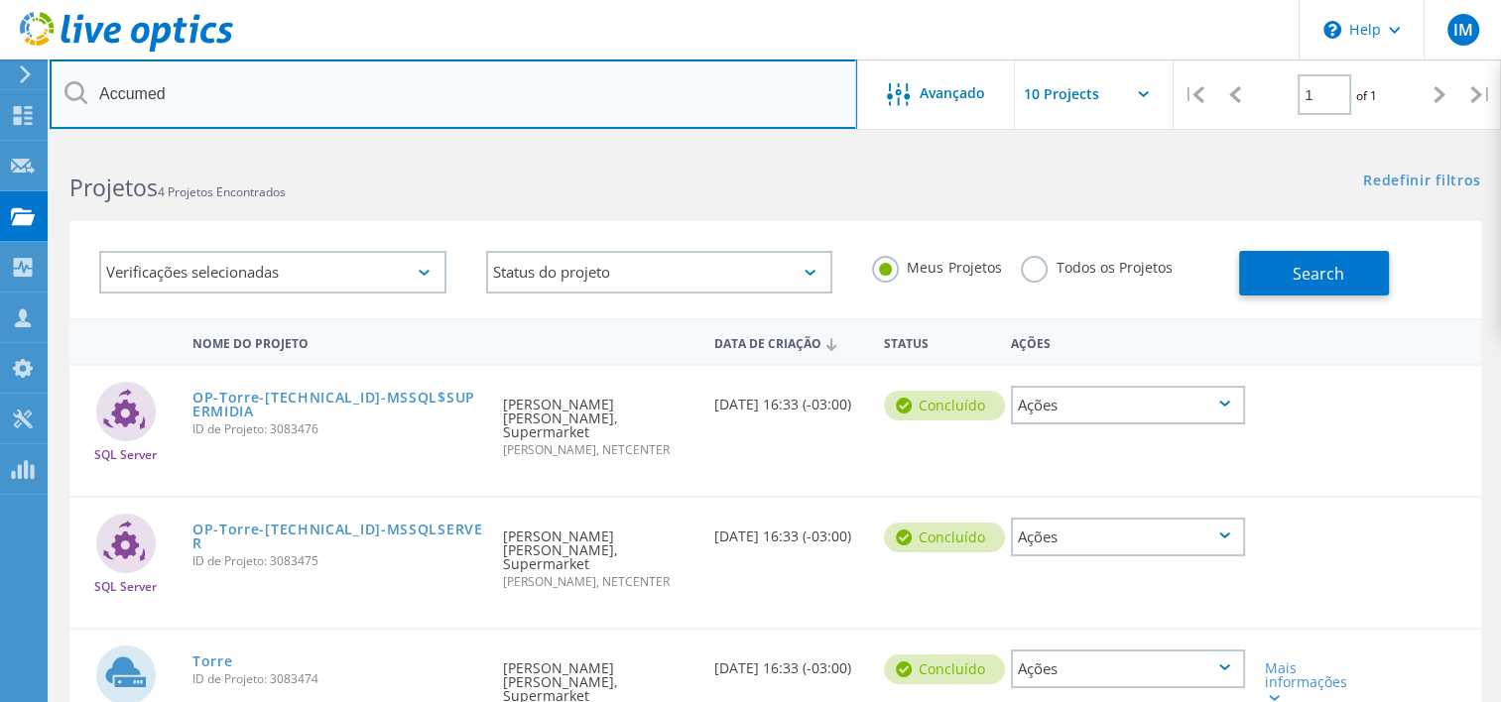  Describe the element at coordinates (126, 49) in the screenshot. I see `a: Live Optics Dashboard` at that location.